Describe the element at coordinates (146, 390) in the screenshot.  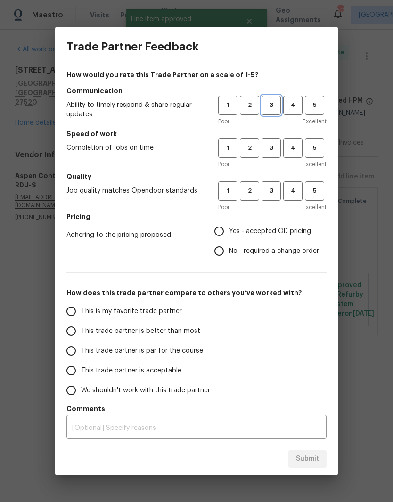
I see `span: We shouldn't work with this trade partner` at that location.